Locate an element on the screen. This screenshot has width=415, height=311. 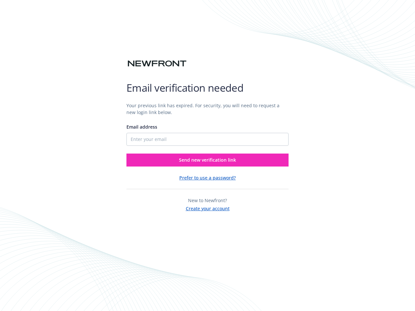
span: Email address is located at coordinates (142, 127).